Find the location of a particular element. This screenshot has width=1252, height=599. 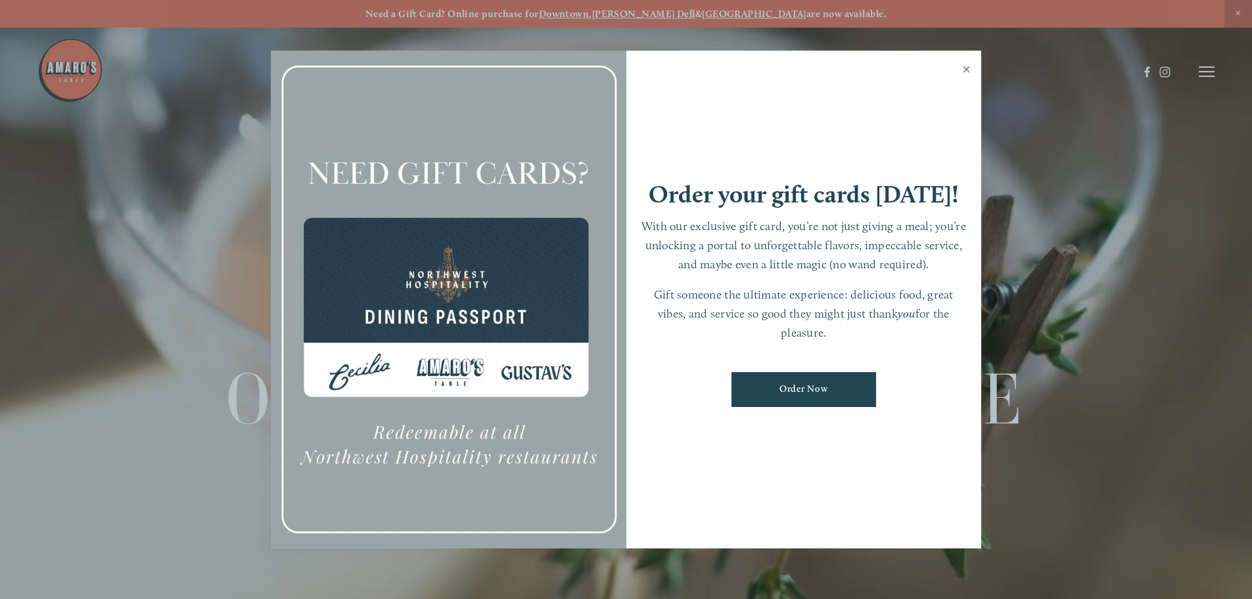

em: you is located at coordinates (906, 313).